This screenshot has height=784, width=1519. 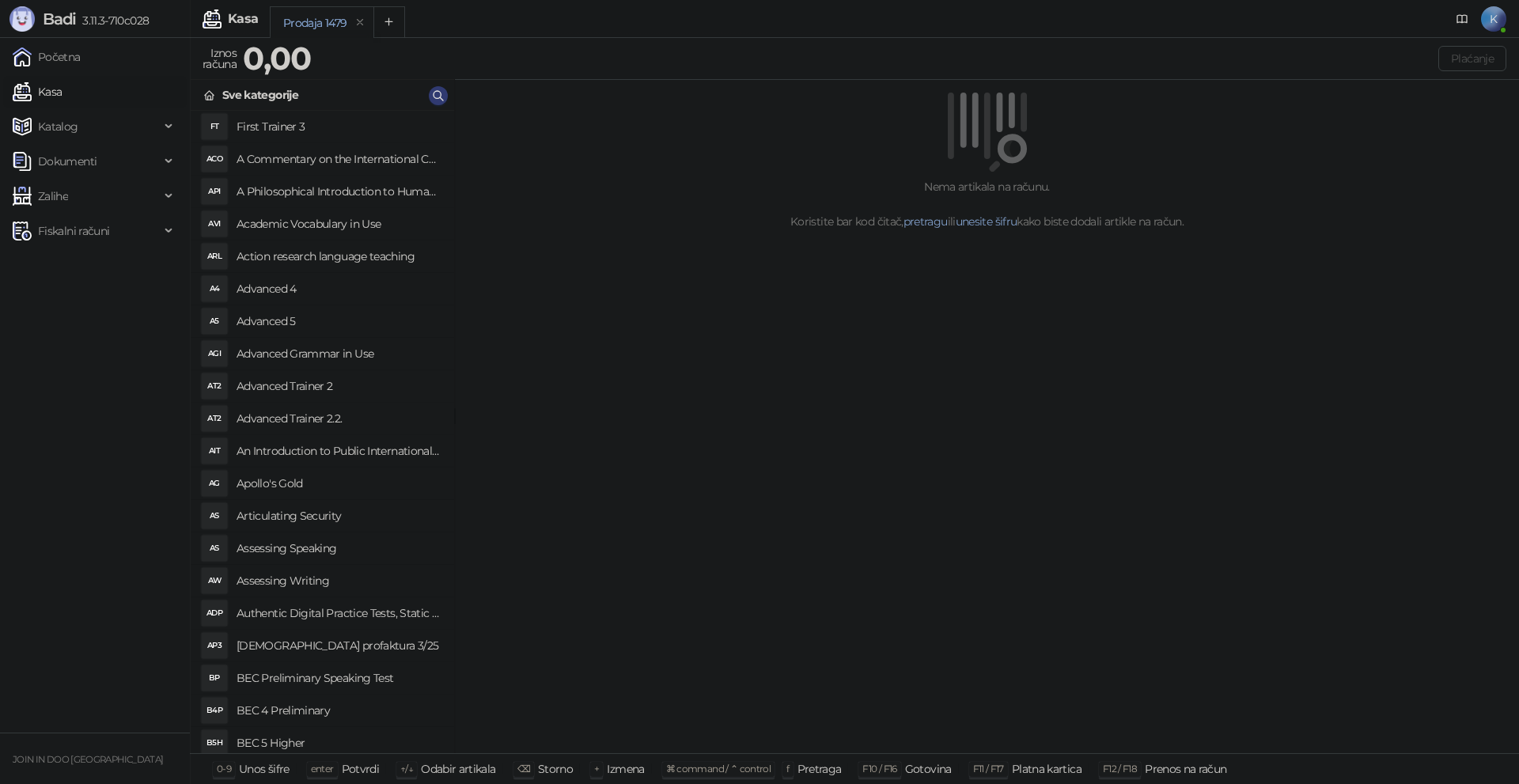 What do you see at coordinates (339, 192) in the screenshot?
I see `h4: A Philosophical Introduction to Human Rights` at bounding box center [339, 192].